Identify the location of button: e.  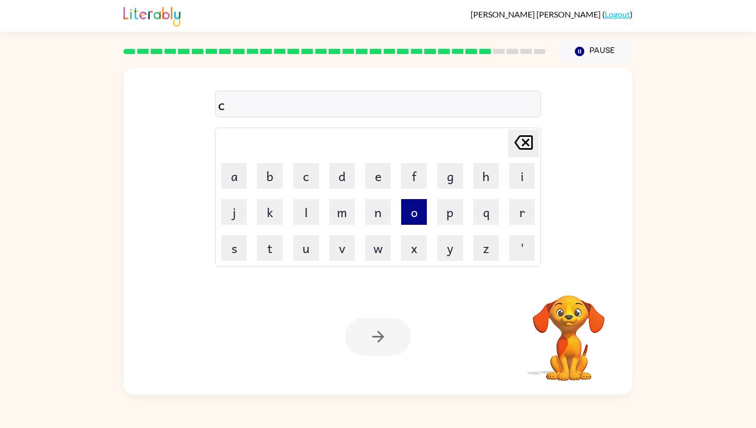
(378, 176).